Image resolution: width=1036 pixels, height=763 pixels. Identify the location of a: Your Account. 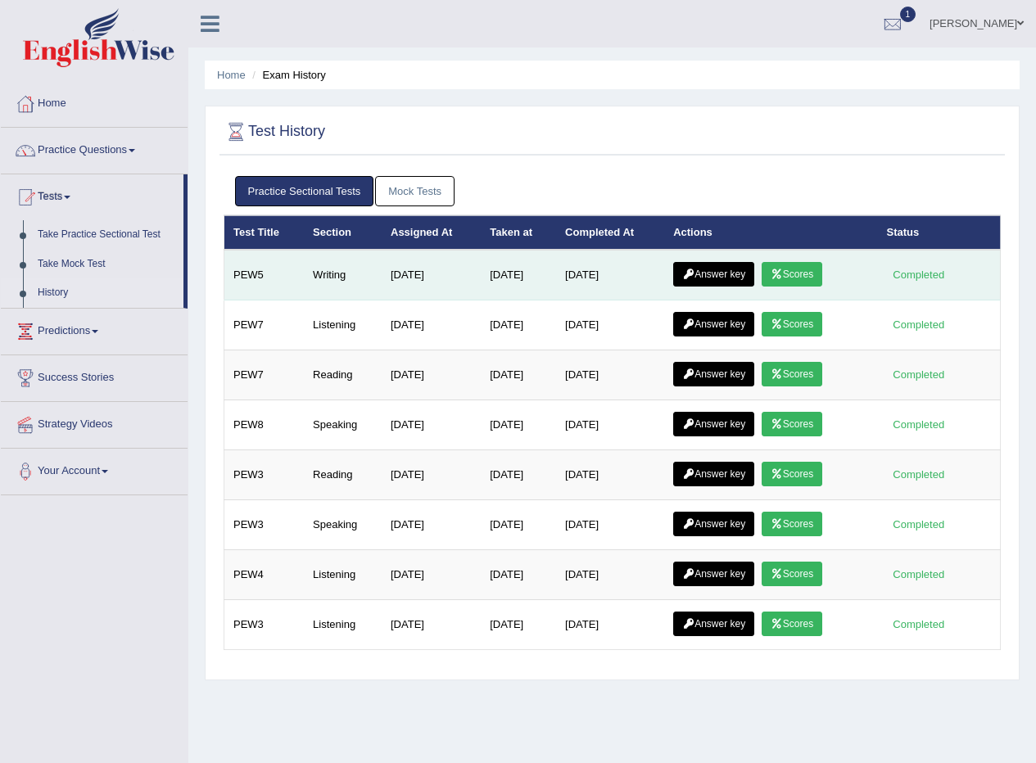
(94, 469).